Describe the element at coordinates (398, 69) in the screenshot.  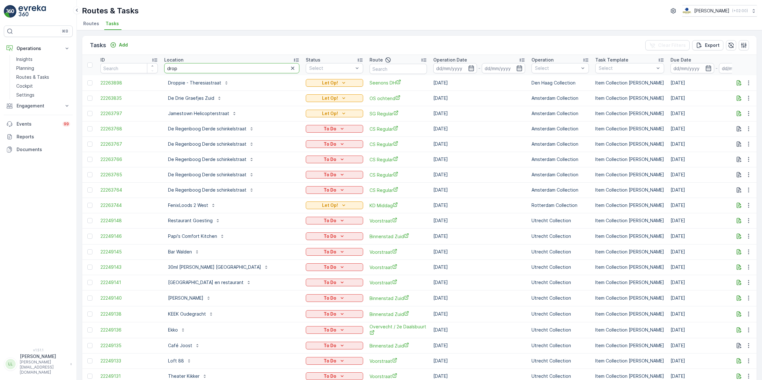
I see `input: Search` at that location.